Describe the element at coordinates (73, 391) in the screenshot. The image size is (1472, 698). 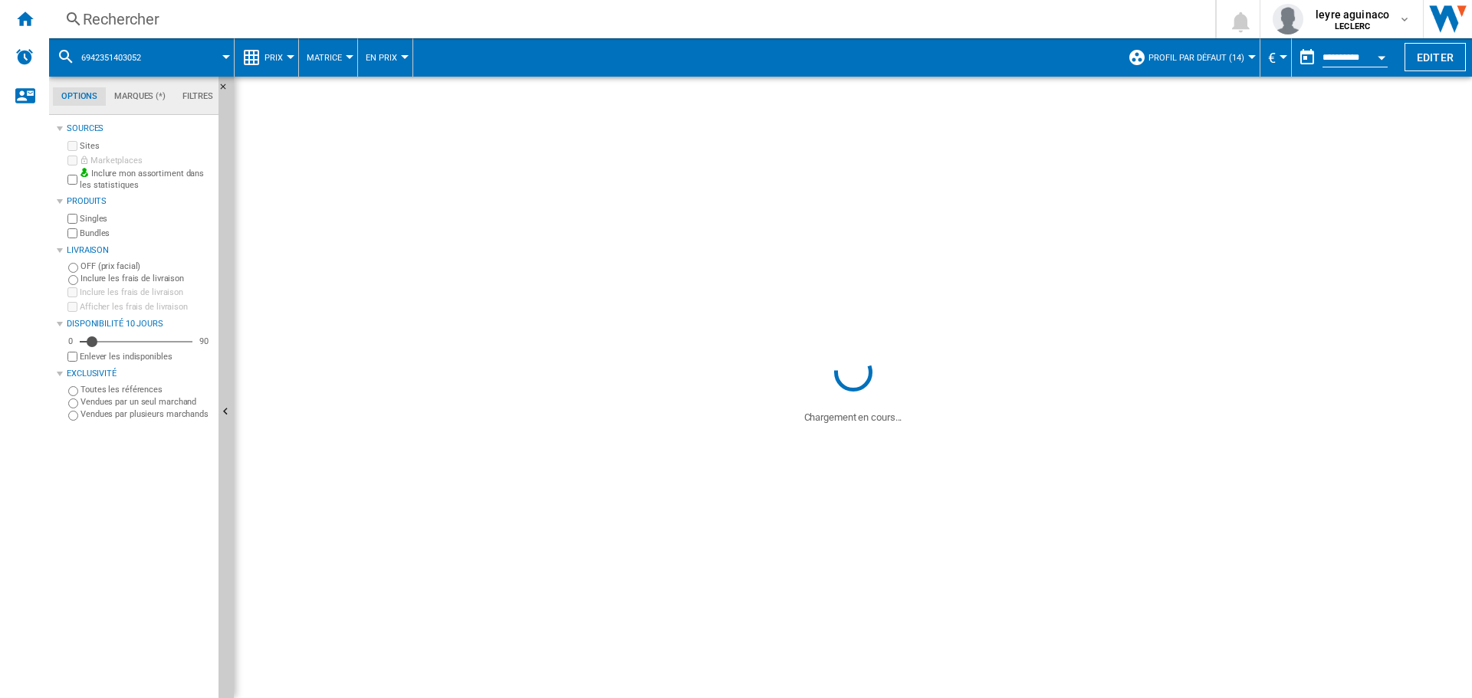
I see `input: Toutes les références` at that location.